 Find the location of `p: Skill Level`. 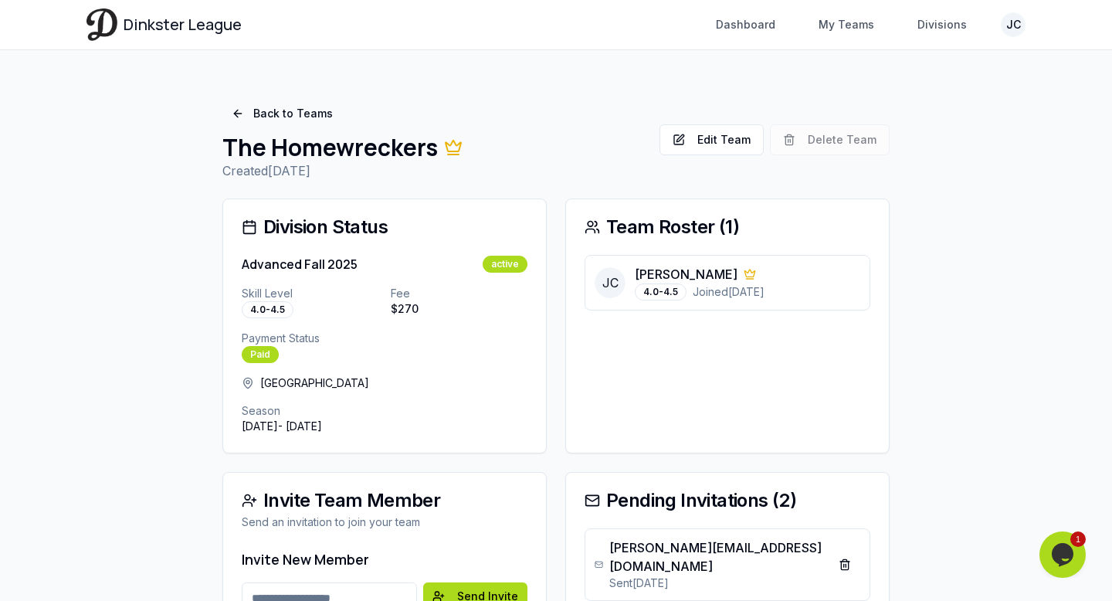

p: Skill Level is located at coordinates (310, 293).